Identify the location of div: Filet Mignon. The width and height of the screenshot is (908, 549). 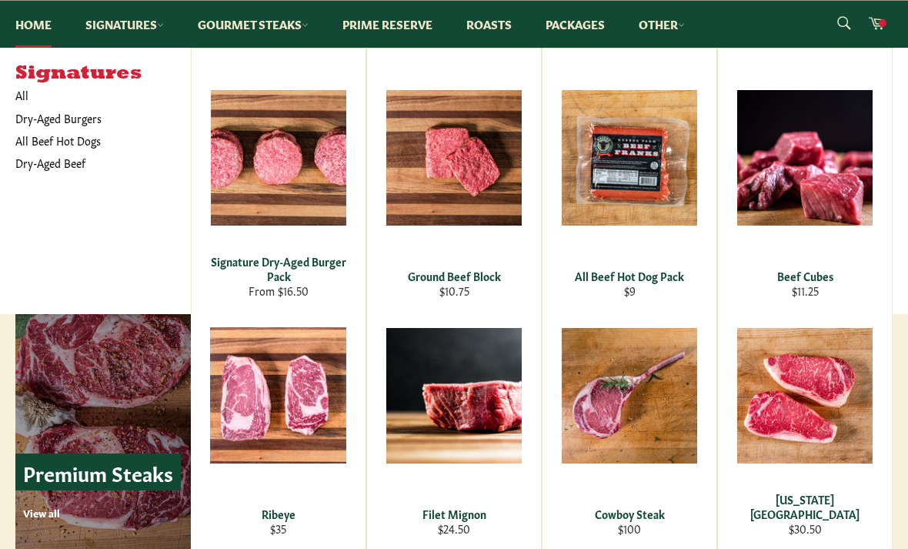
(454, 513).